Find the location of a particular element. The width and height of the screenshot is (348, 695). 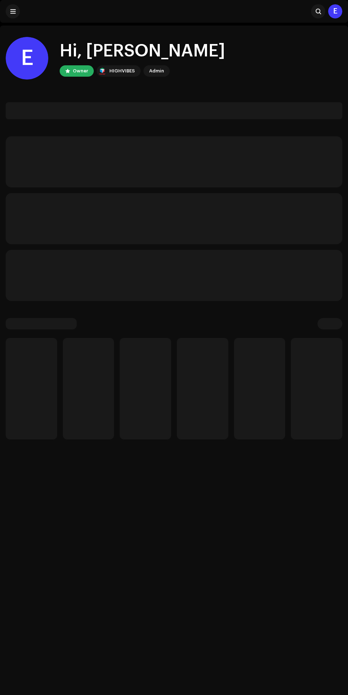

div: Admin is located at coordinates (157, 71).